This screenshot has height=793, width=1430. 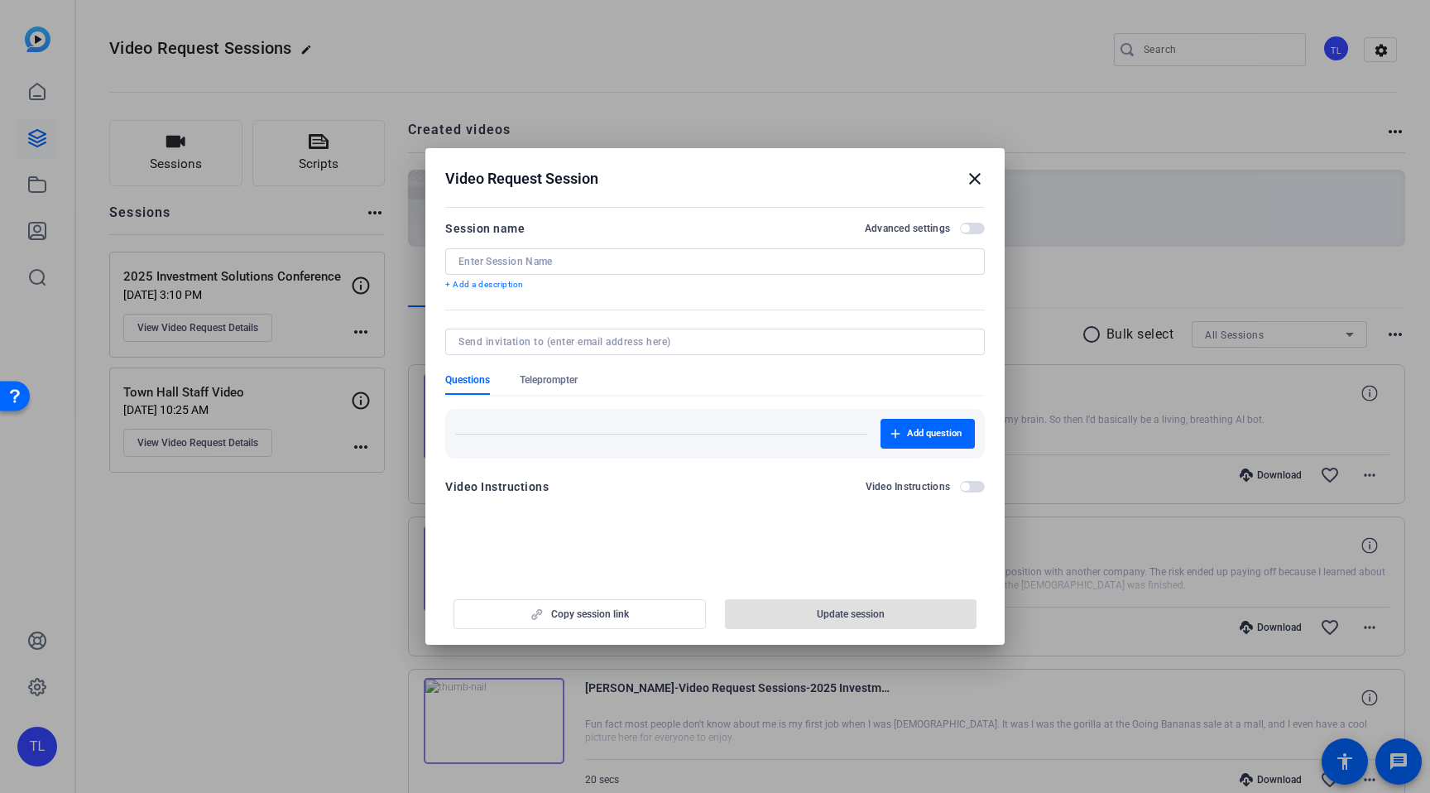 I want to click on input: Send invitation to (enter email address here), so click(x=712, y=342).